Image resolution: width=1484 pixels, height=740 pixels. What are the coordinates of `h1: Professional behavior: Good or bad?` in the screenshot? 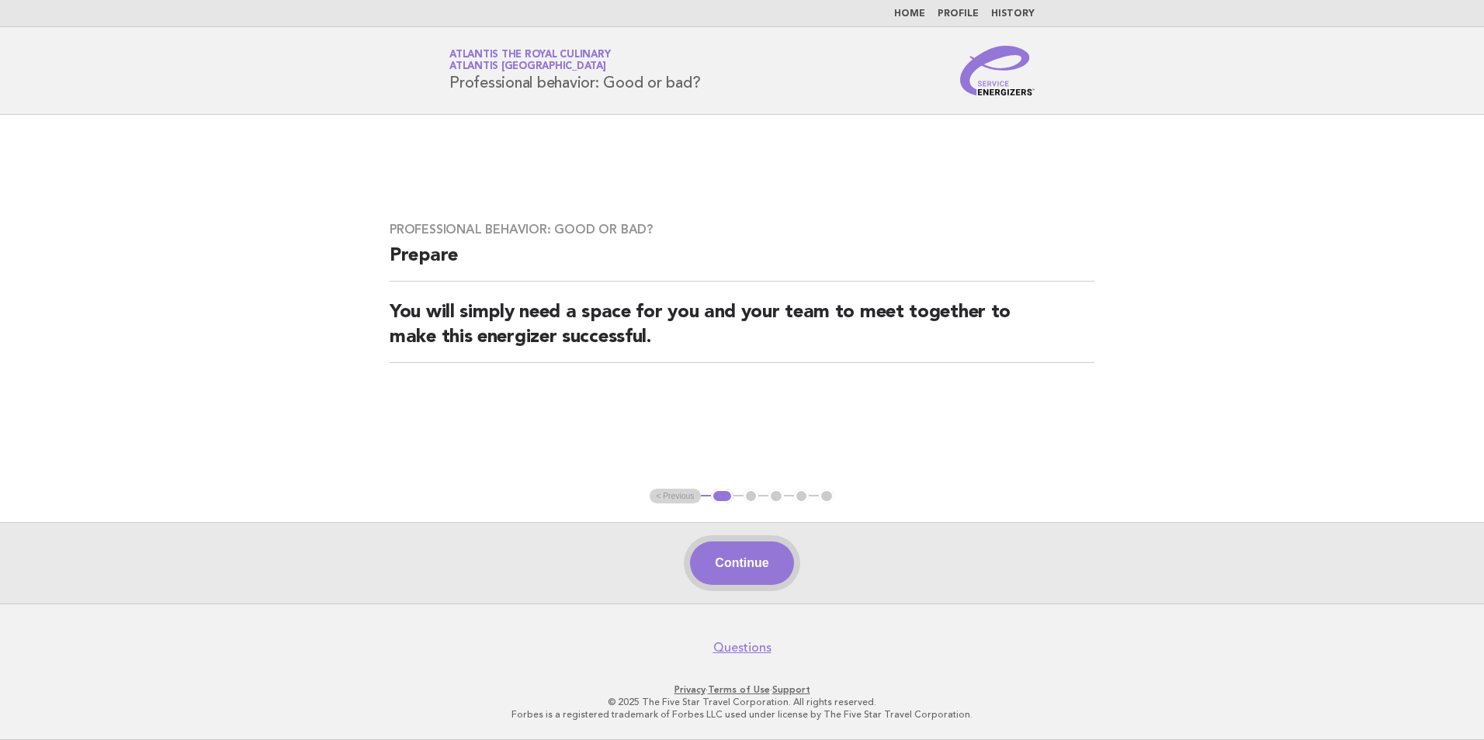 It's located at (574, 71).